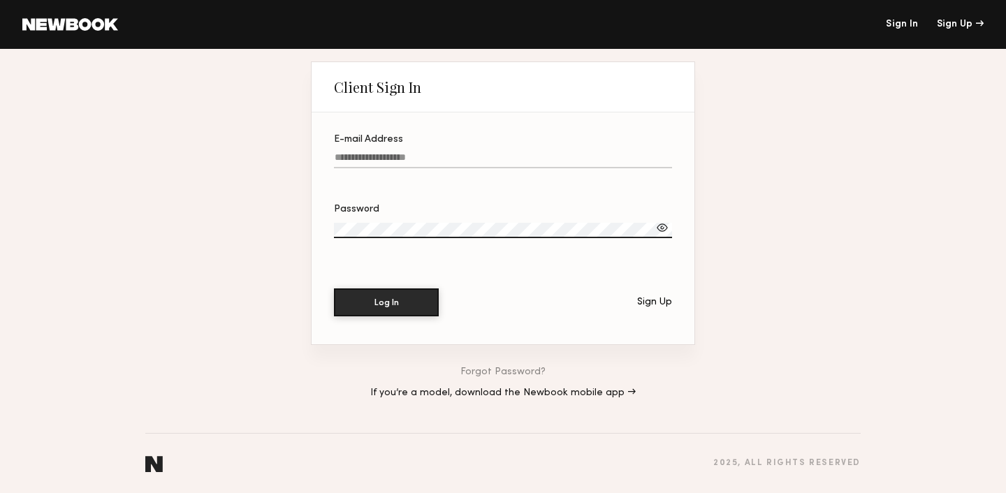  Describe the element at coordinates (503, 209) in the screenshot. I see `div: Password` at that location.